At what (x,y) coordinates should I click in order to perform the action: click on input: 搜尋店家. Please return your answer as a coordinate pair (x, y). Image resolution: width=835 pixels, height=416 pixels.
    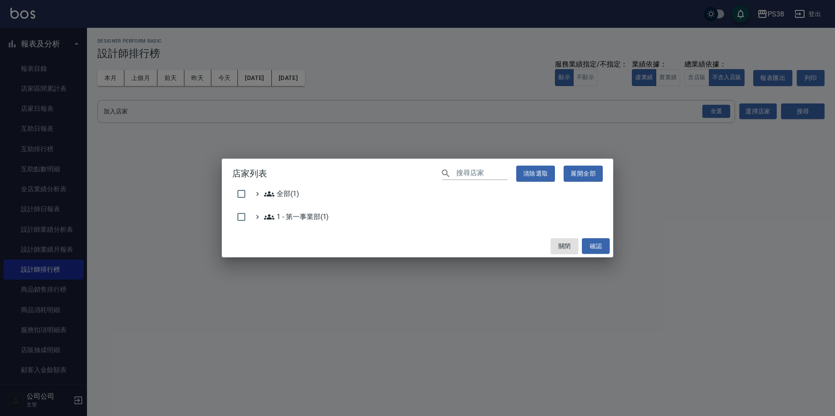
    Looking at the image, I should click on (482, 174).